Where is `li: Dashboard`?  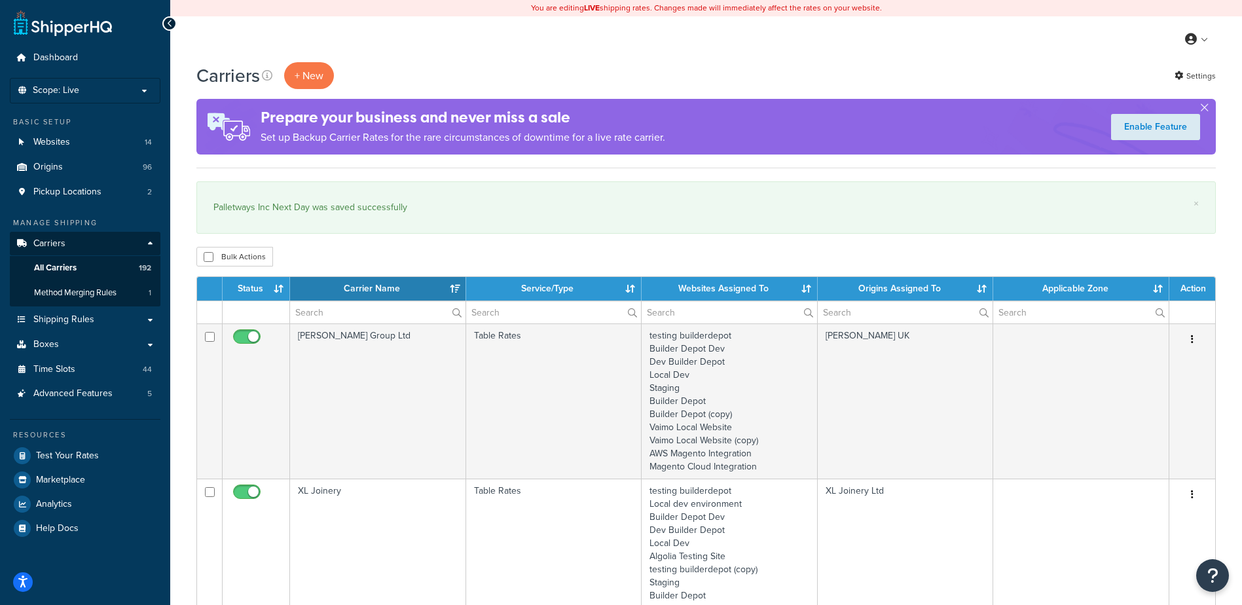 li: Dashboard is located at coordinates (85, 58).